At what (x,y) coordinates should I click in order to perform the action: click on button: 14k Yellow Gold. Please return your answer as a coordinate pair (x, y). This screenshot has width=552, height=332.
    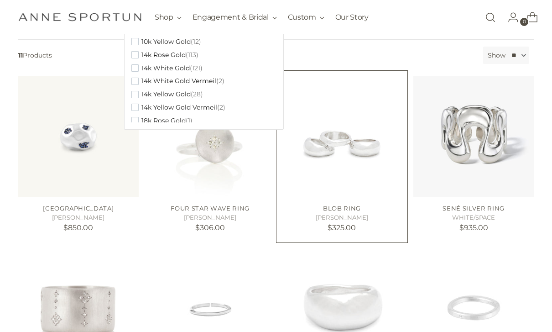
    Looking at the image, I should click on (167, 94).